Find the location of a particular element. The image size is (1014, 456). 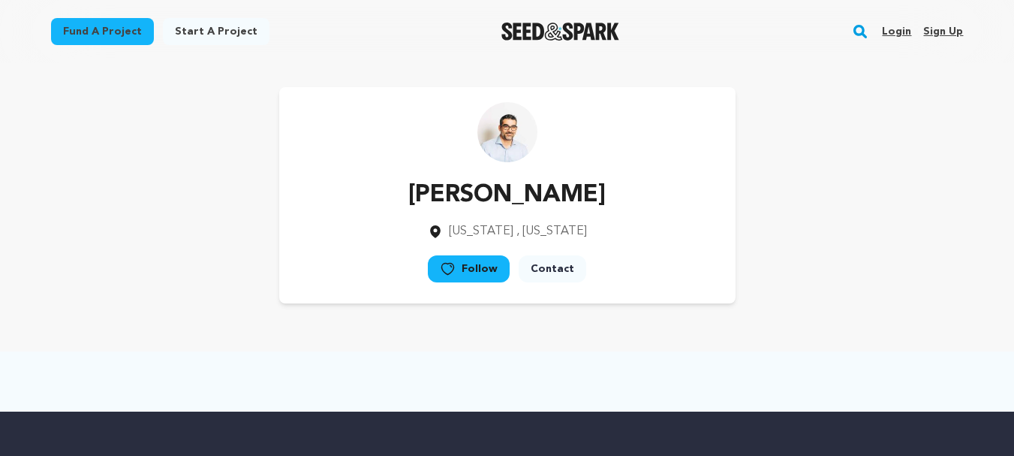

img: Seed&Spark Logo Dark Mode is located at coordinates (560, 32).